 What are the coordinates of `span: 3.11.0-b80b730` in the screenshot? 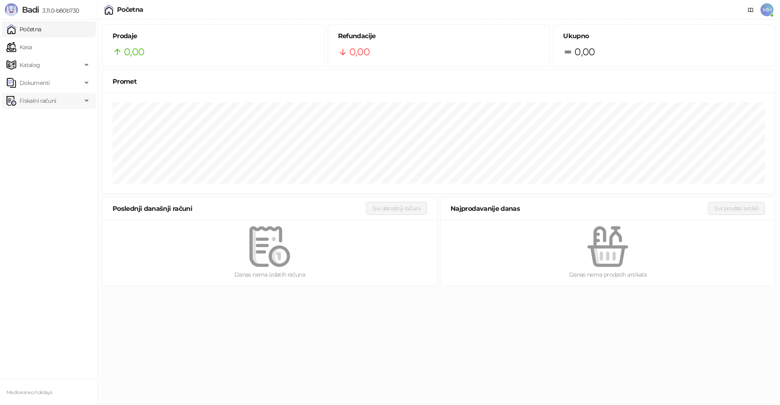 It's located at (59, 11).